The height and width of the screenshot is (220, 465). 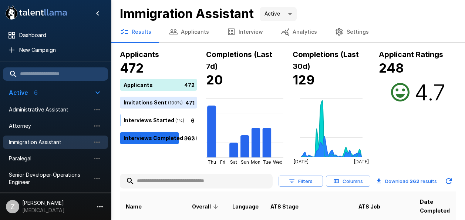 I want to click on div: Active, so click(x=278, y=14).